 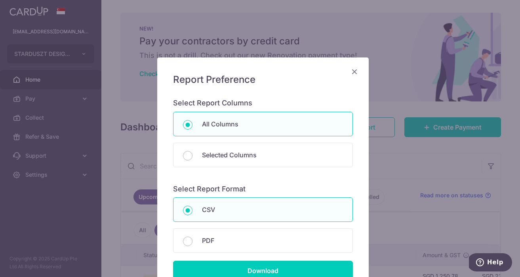 What do you see at coordinates (263, 80) in the screenshot?
I see `h5: Report Preference` at bounding box center [263, 80].